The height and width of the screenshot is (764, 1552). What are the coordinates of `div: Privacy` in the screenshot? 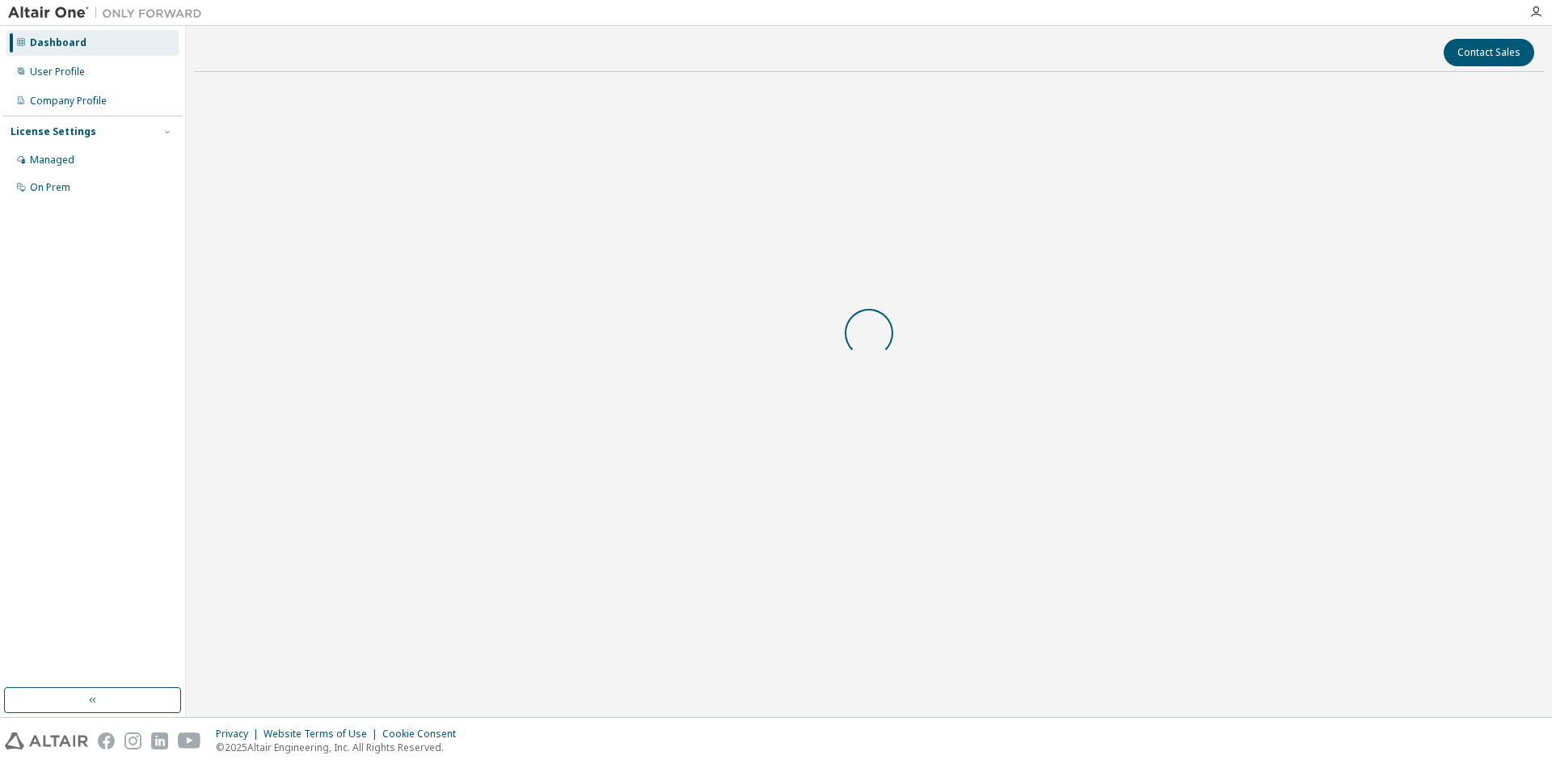 It's located at (239, 734).